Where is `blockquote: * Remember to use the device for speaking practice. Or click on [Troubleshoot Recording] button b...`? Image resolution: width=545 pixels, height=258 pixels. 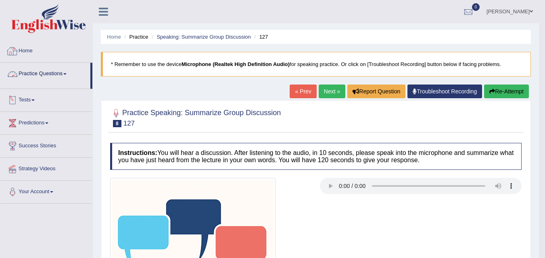
blockquote: * Remember to use the device for speaking practice. Or click on [Troubleshoot Recording] button b... is located at coordinates (316, 64).